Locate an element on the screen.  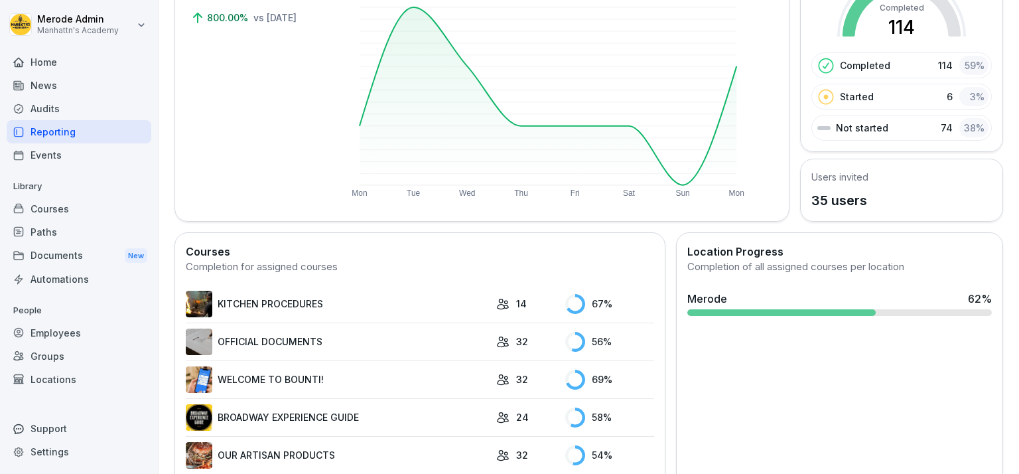
text: Wed is located at coordinates (467, 193).